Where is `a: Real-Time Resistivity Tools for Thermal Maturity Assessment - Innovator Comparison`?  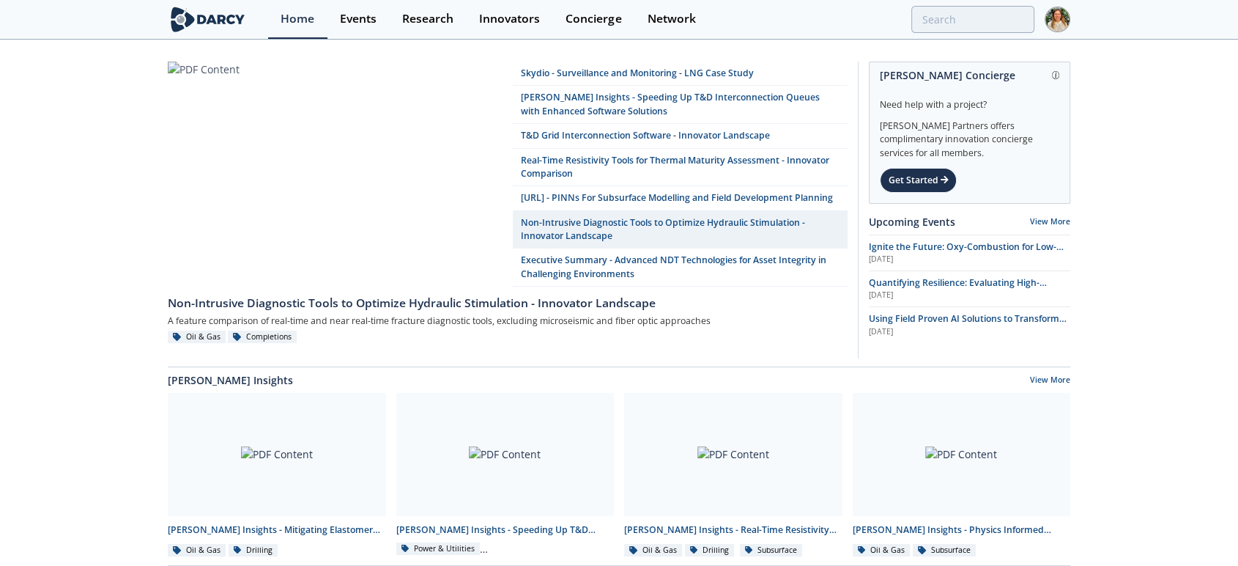
a: Real-Time Resistivity Tools for Thermal Maturity Assessment - Innovator Comparison is located at coordinates (680, 168).